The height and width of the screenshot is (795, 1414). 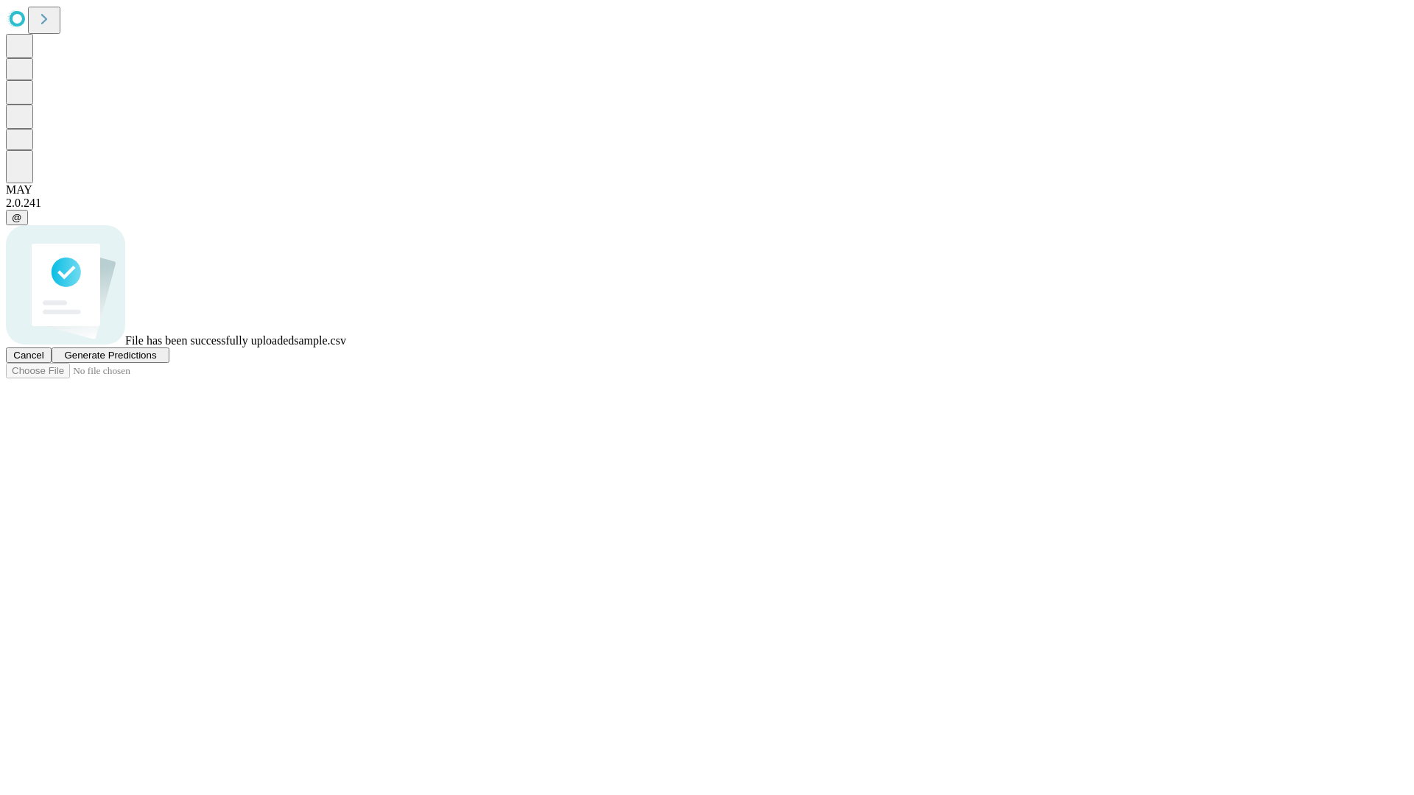 I want to click on button: Generate Predictions, so click(x=110, y=355).